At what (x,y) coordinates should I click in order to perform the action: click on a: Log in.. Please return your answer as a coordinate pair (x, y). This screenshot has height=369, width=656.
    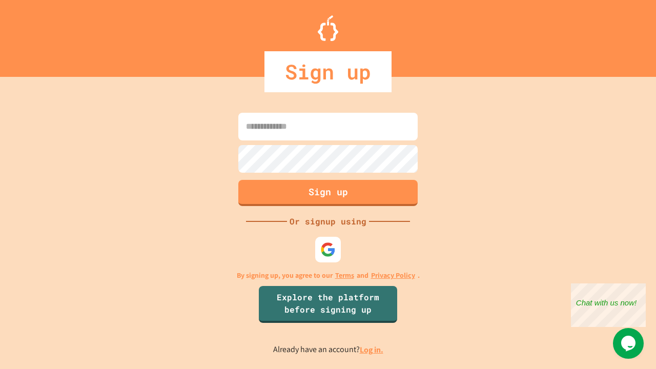
    Looking at the image, I should click on (372, 350).